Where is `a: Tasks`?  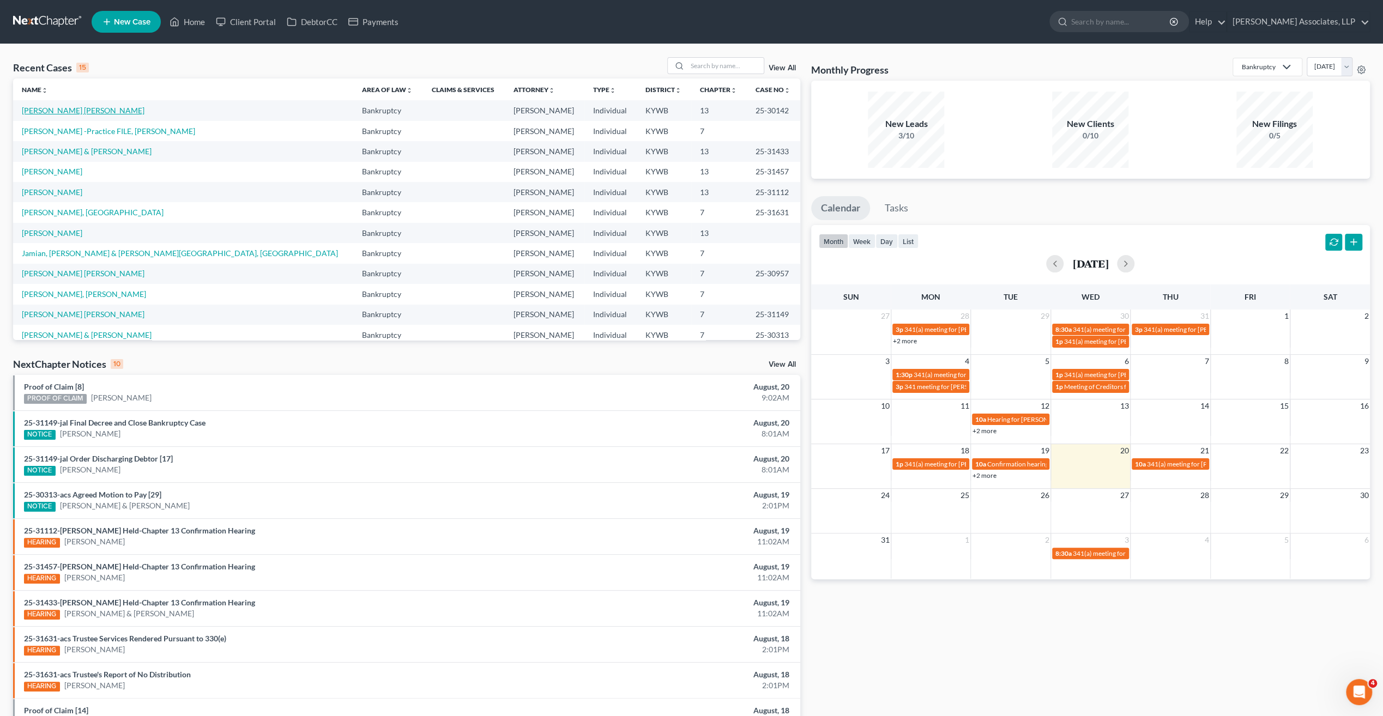
a: Tasks is located at coordinates (896, 208).